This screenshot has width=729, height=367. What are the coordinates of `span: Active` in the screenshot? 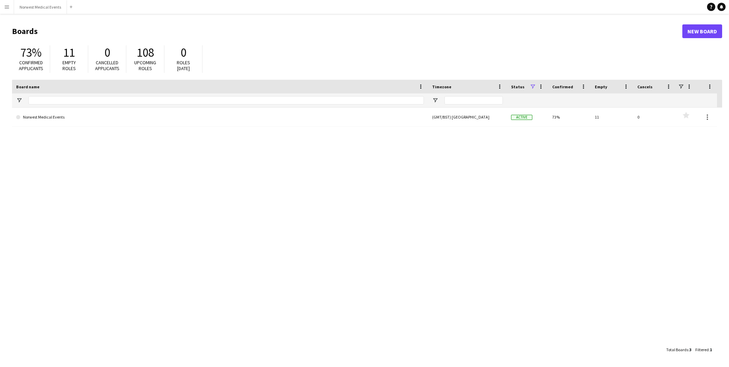 It's located at (522, 117).